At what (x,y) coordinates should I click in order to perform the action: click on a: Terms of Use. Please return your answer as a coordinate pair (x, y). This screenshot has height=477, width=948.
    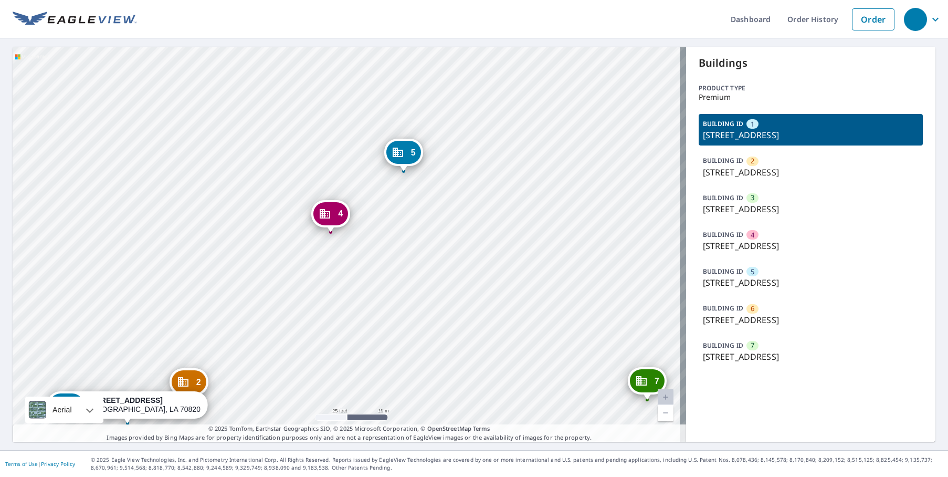
    Looking at the image, I should click on (22, 464).